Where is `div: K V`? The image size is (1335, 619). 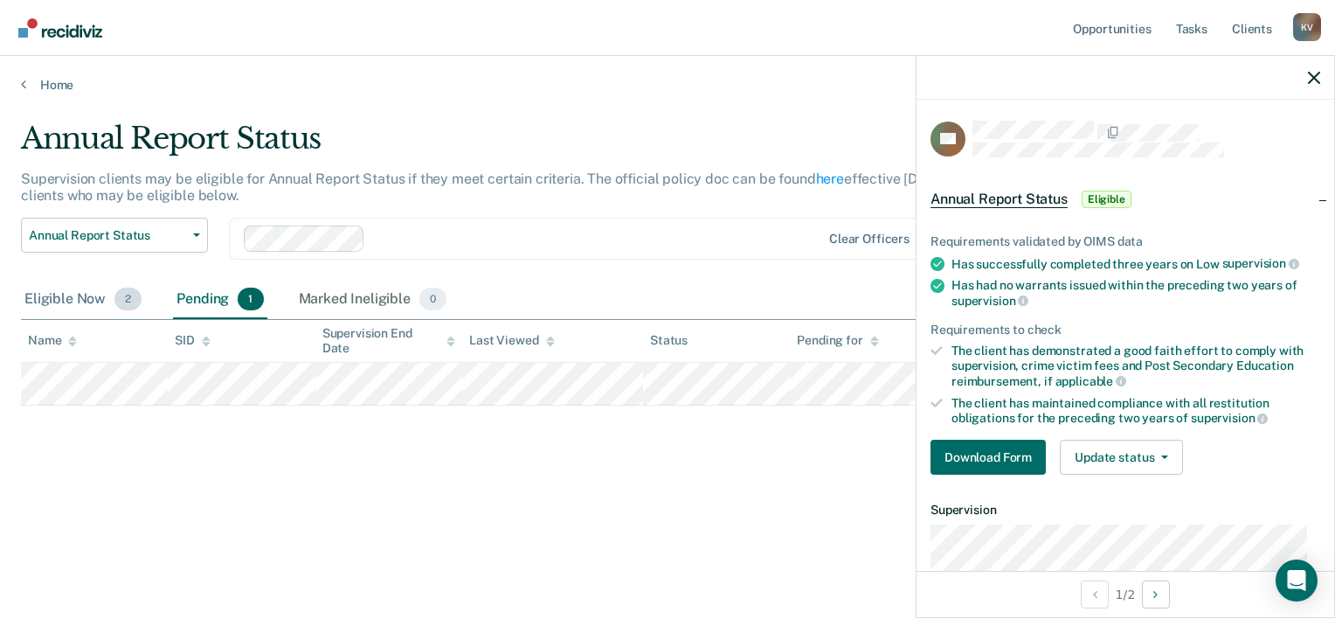
div: K V is located at coordinates (1307, 27).